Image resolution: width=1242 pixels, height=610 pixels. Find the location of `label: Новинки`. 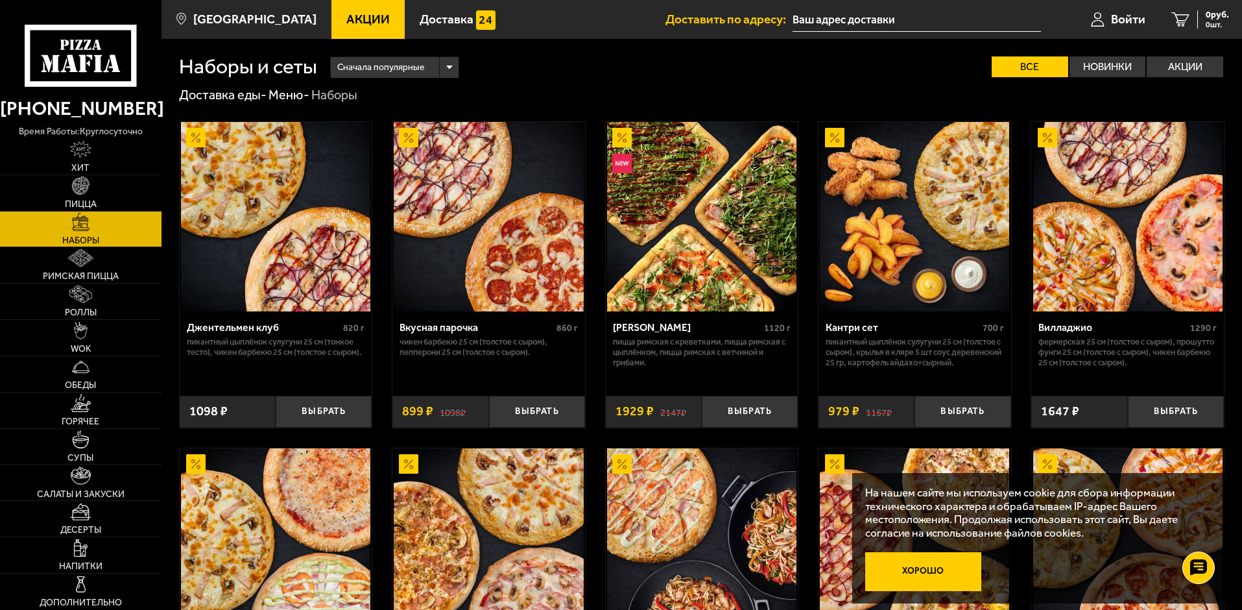

label: Новинки is located at coordinates (1108, 67).